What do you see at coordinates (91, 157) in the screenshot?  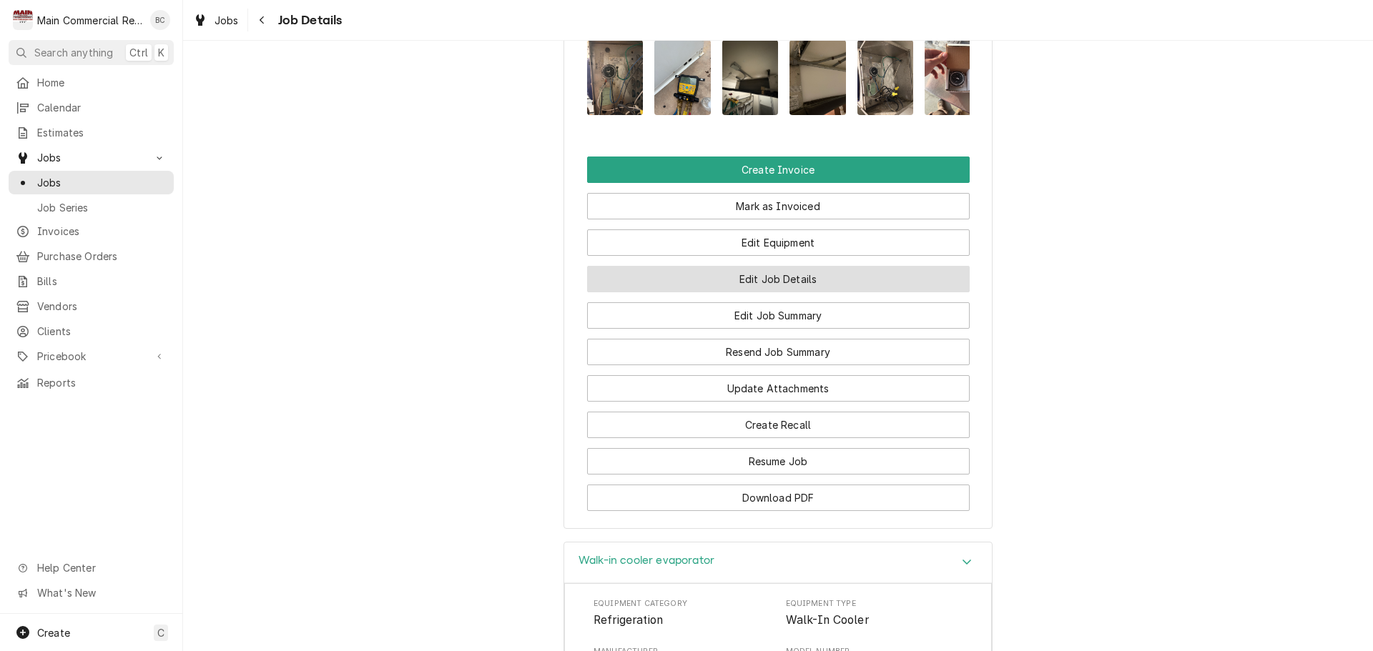 I see `a: Go to Jobs` at bounding box center [91, 157].